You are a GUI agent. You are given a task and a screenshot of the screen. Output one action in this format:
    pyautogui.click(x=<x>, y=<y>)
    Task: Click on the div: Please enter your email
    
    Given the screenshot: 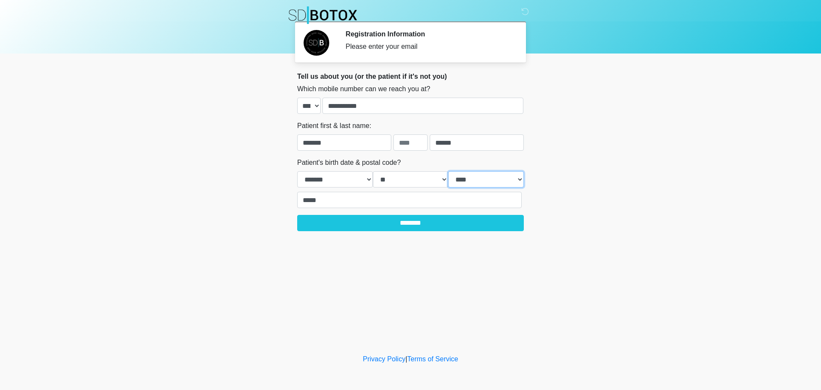 What is the action you would take?
    pyautogui.click(x=428, y=47)
    